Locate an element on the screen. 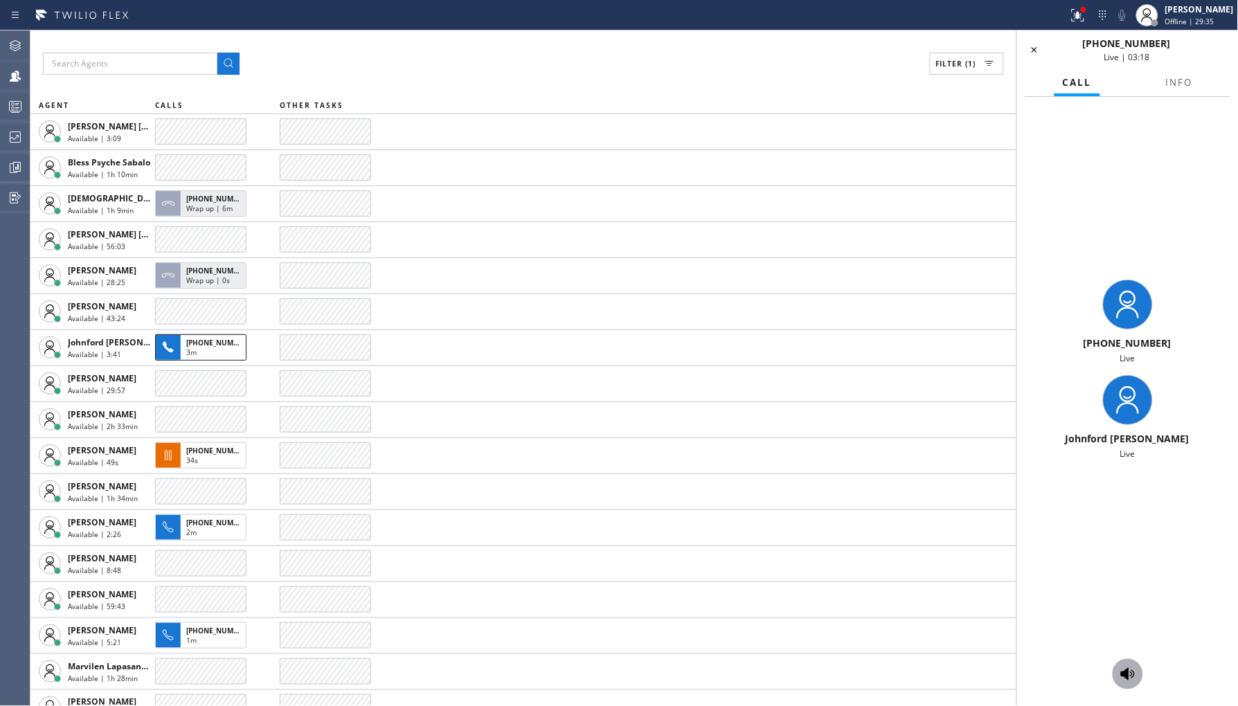 The width and height of the screenshot is (1238, 706). span: OTHER TASKS is located at coordinates (312, 105).